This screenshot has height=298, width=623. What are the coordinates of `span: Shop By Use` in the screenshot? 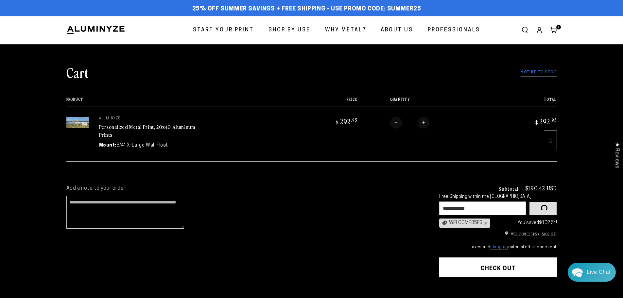 It's located at (289, 30).